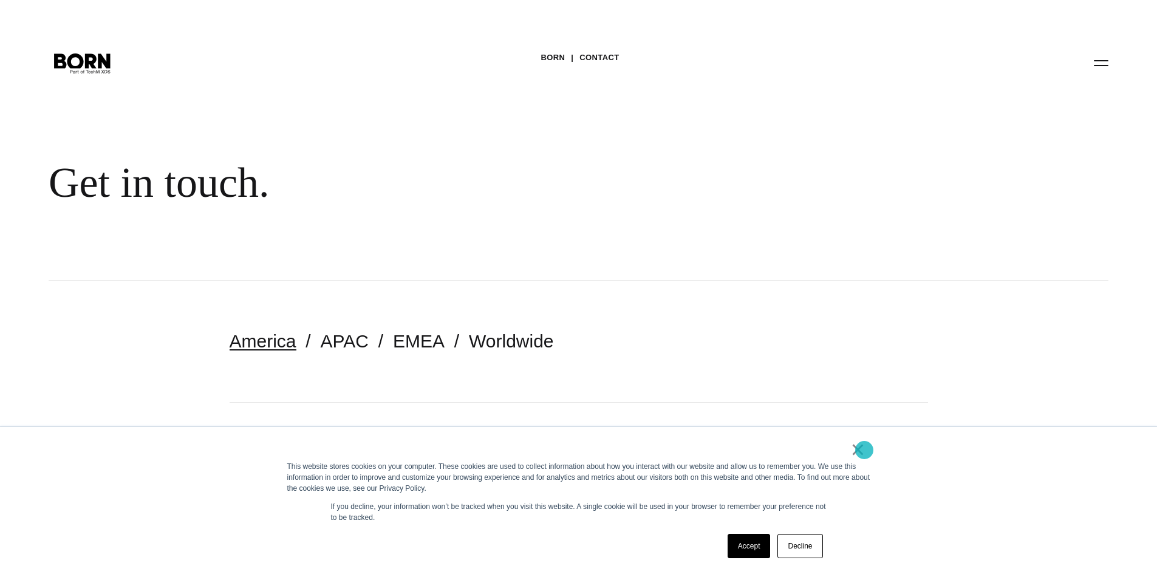 The image size is (1157, 574). Describe the element at coordinates (418, 341) in the screenshot. I see `a: EMEA` at that location.